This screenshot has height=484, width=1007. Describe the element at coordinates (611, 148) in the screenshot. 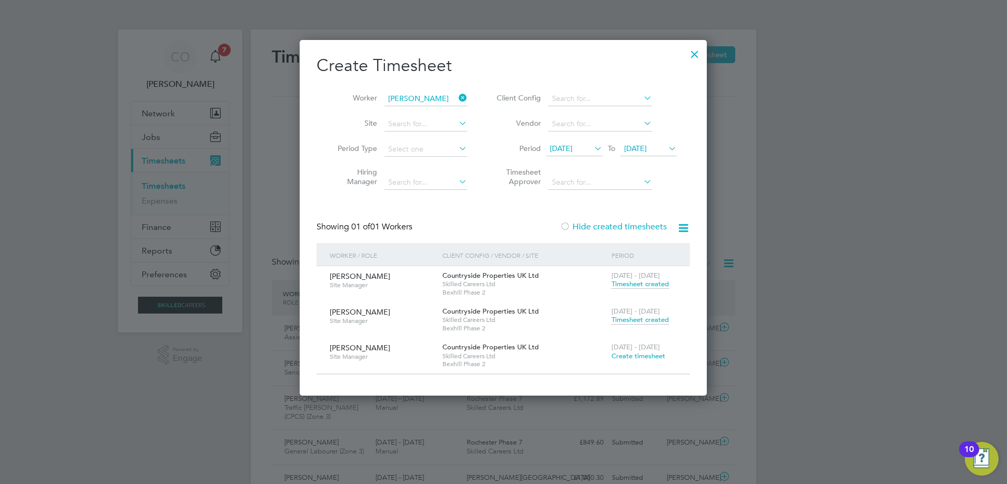

I see `span: To` at that location.